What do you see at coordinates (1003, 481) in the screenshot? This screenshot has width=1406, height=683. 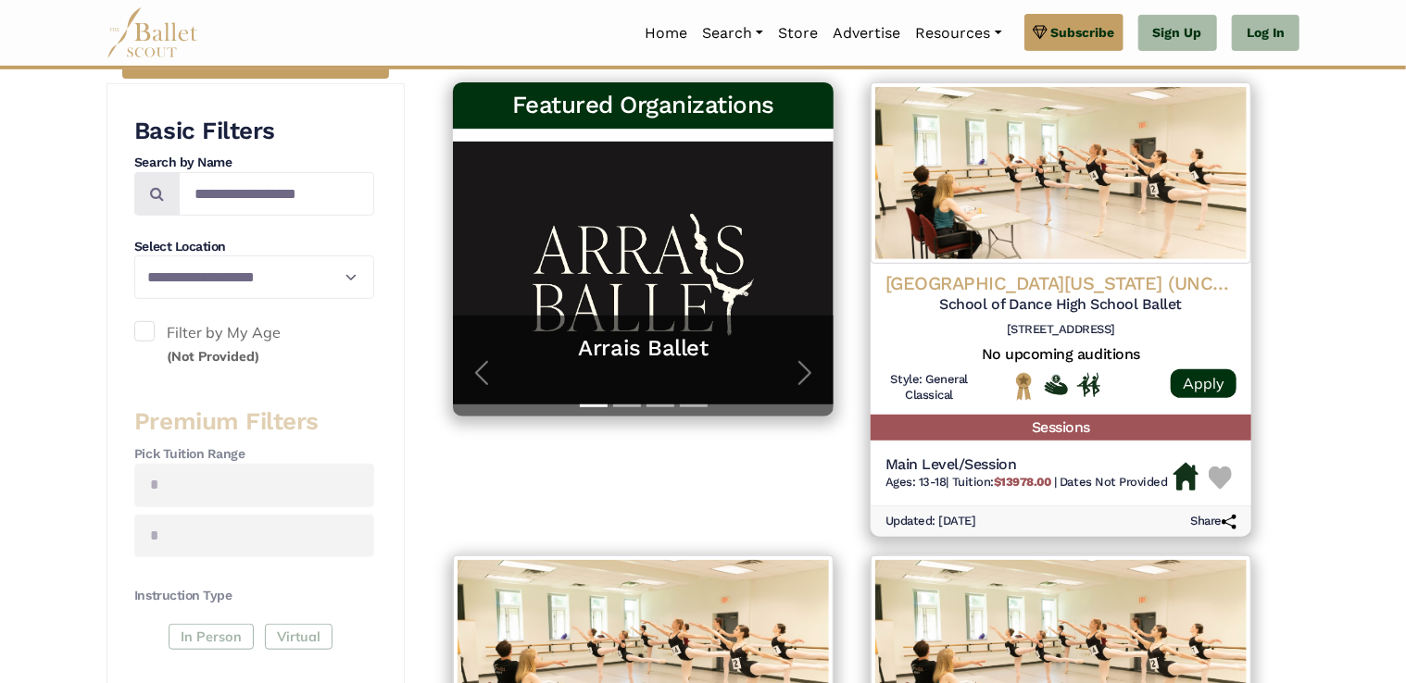 I see `span: Tuition:` at bounding box center [1003, 481].